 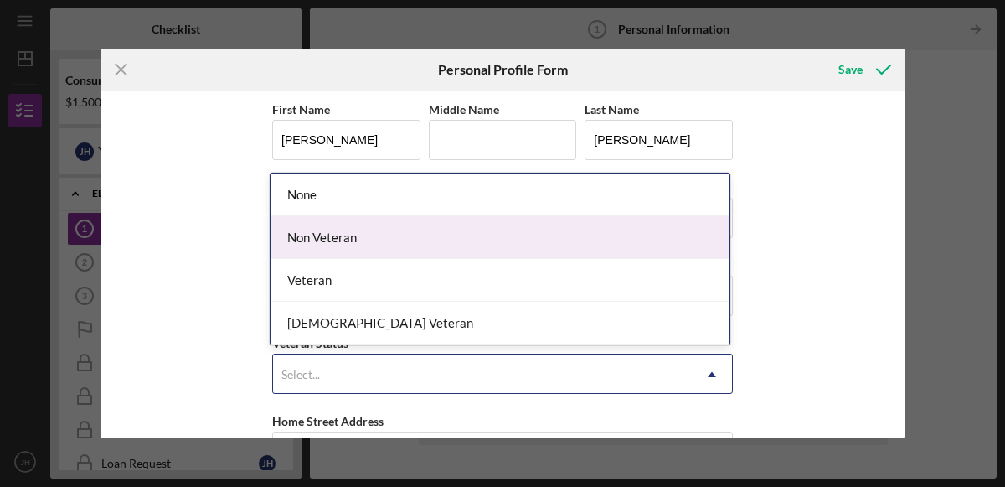 I want to click on label: First Name, so click(x=301, y=109).